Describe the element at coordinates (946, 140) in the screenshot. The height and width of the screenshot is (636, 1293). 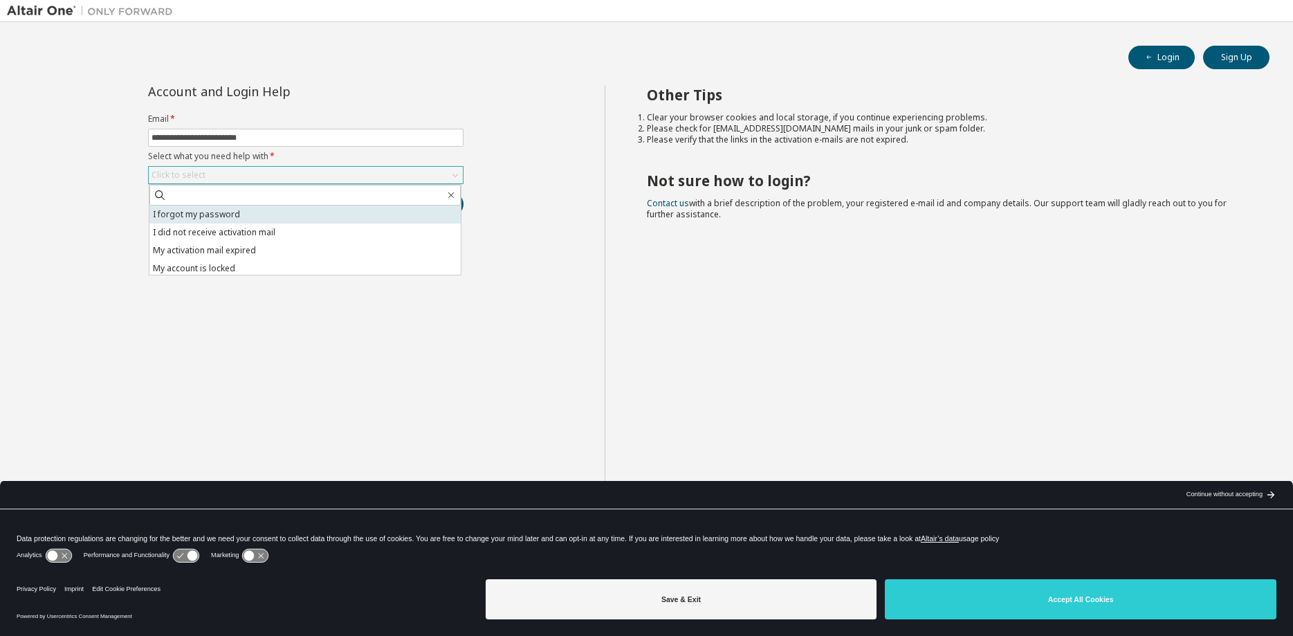
I see `li: Please verify that the links in the activation e-mails are not expired.` at that location.